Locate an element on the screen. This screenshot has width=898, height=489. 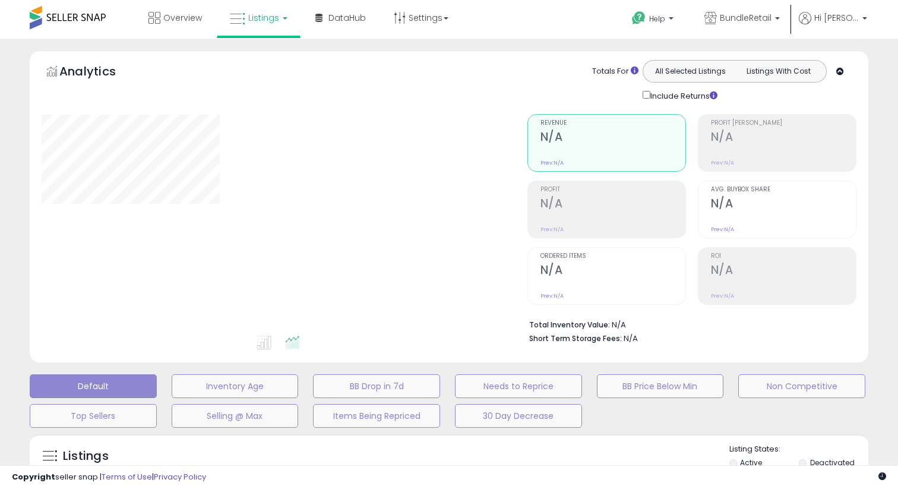
span: Overview is located at coordinates (182, 18).